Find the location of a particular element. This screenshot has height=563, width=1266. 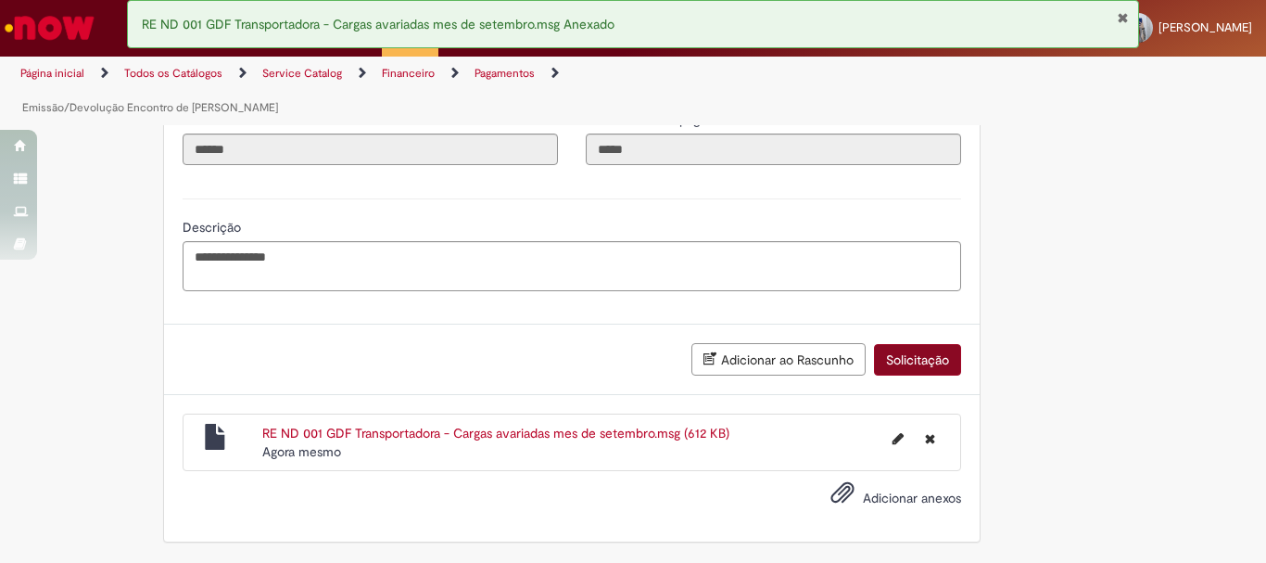

img: ServiceNow is located at coordinates (49, 28).